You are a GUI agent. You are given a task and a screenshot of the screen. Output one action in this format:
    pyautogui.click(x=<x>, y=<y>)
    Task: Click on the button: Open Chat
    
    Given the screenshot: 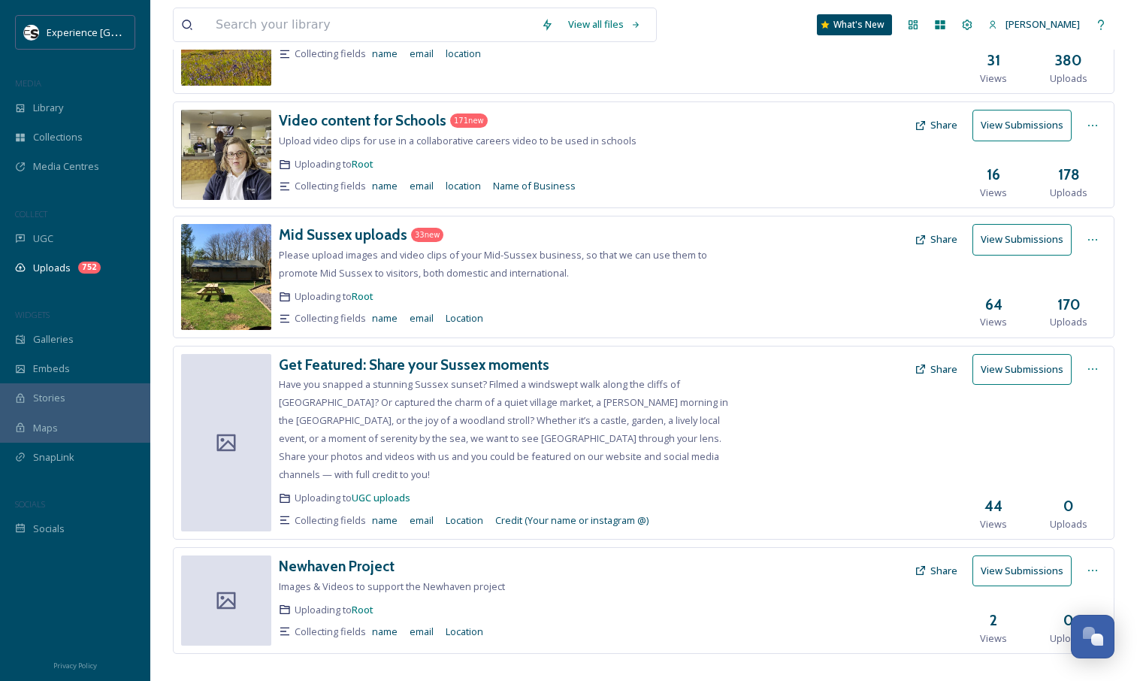 What is the action you would take?
    pyautogui.click(x=1092, y=636)
    